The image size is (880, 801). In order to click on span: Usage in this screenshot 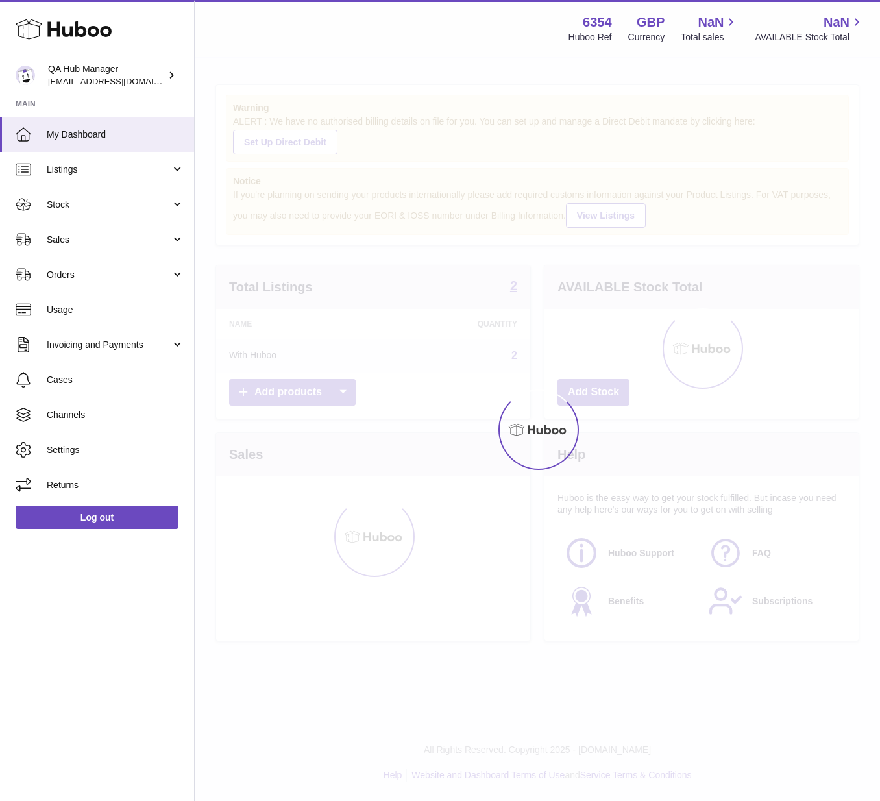, I will do `click(116, 310)`.